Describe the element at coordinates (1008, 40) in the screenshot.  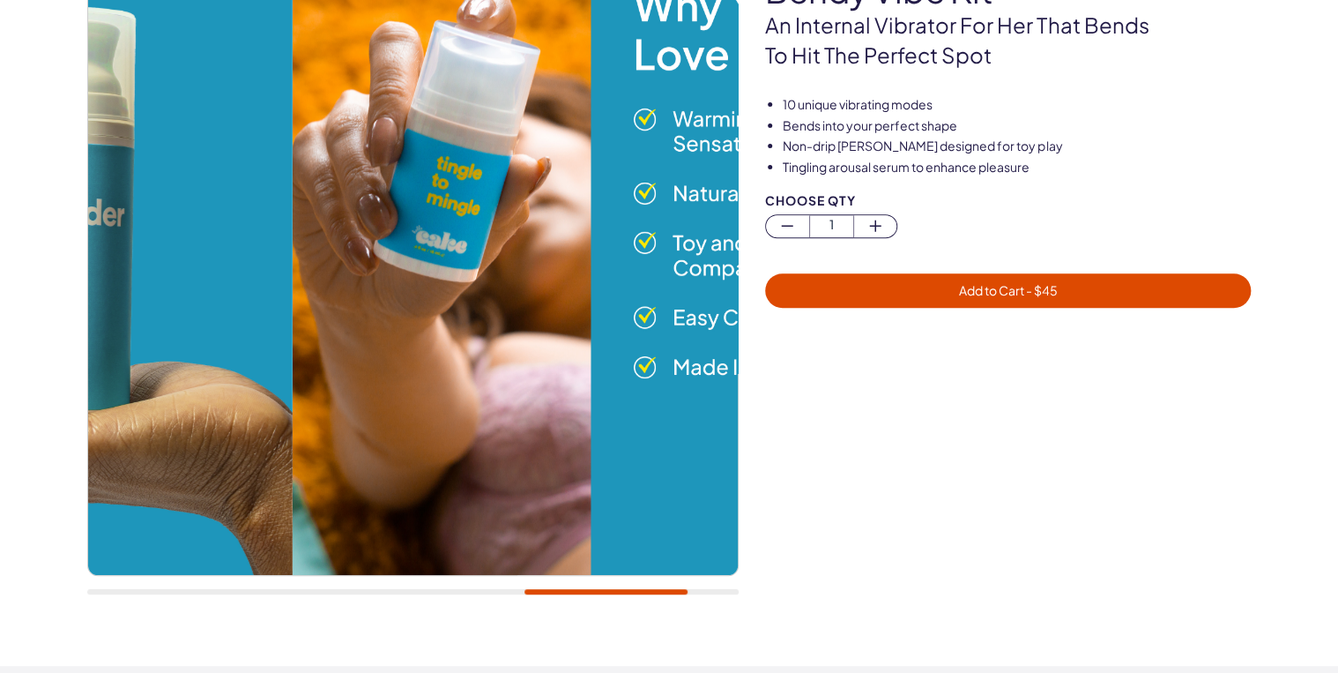
I see `p: An internal vibrator for her that bends to hit the perfect spot` at that location.